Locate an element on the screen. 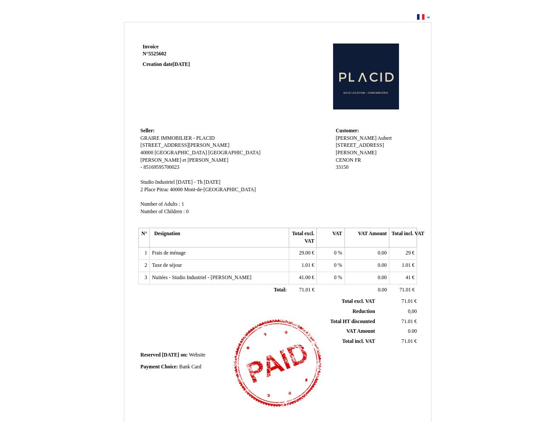 The height and width of the screenshot is (422, 555). strong: N° is located at coordinates (195, 54).